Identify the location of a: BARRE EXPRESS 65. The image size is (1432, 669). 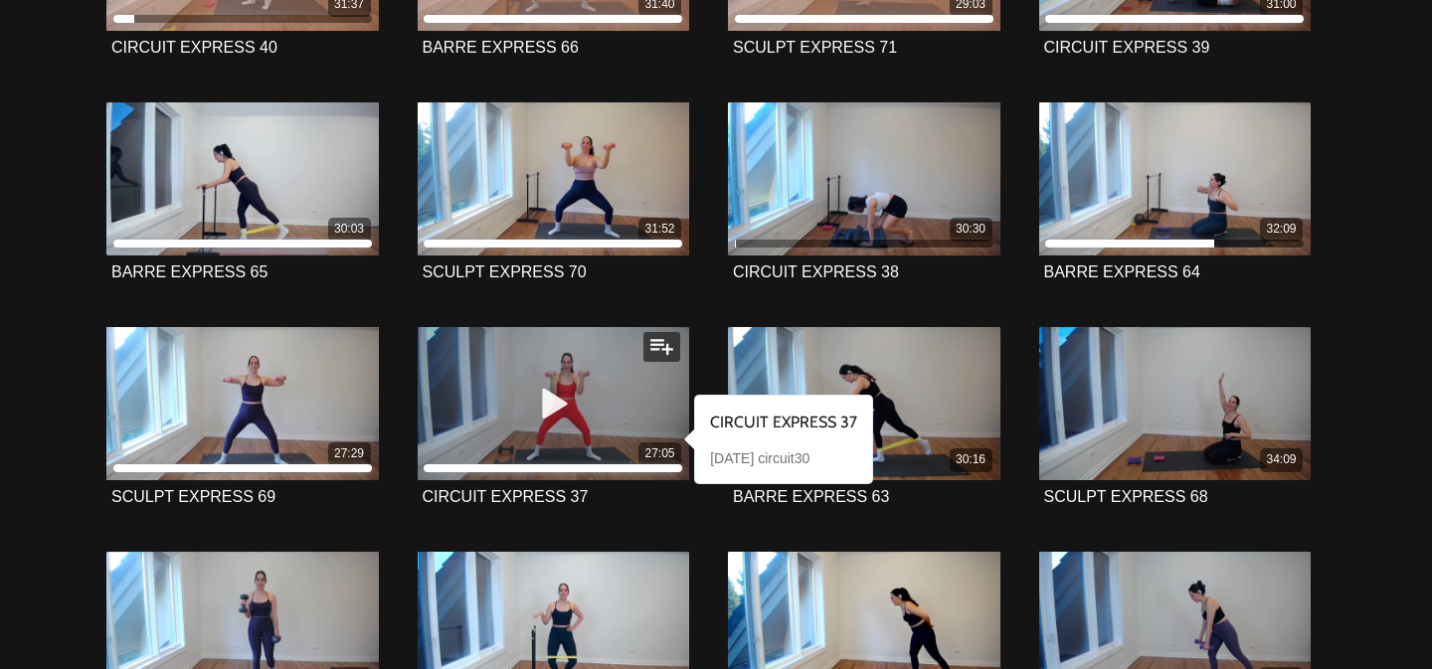
(189, 272).